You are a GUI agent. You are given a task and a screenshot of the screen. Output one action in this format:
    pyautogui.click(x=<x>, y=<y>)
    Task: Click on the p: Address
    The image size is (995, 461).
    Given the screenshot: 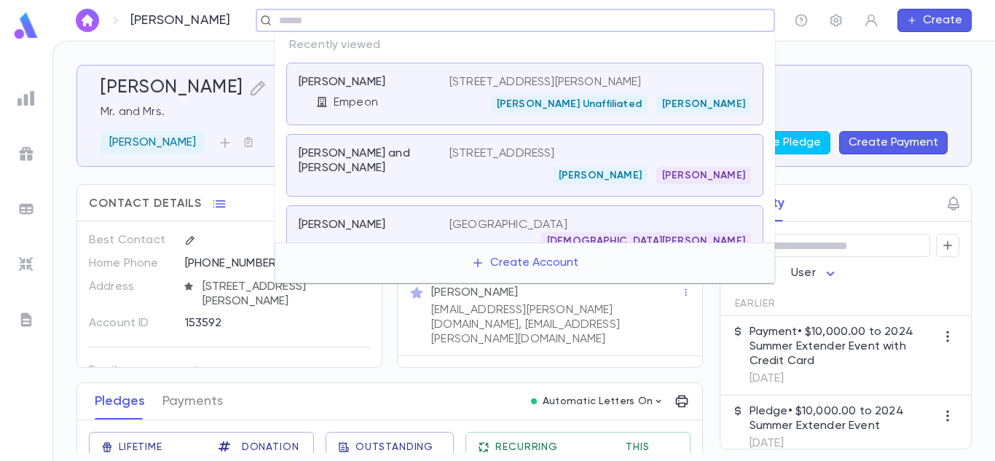 What is the action you would take?
    pyautogui.click(x=130, y=287)
    